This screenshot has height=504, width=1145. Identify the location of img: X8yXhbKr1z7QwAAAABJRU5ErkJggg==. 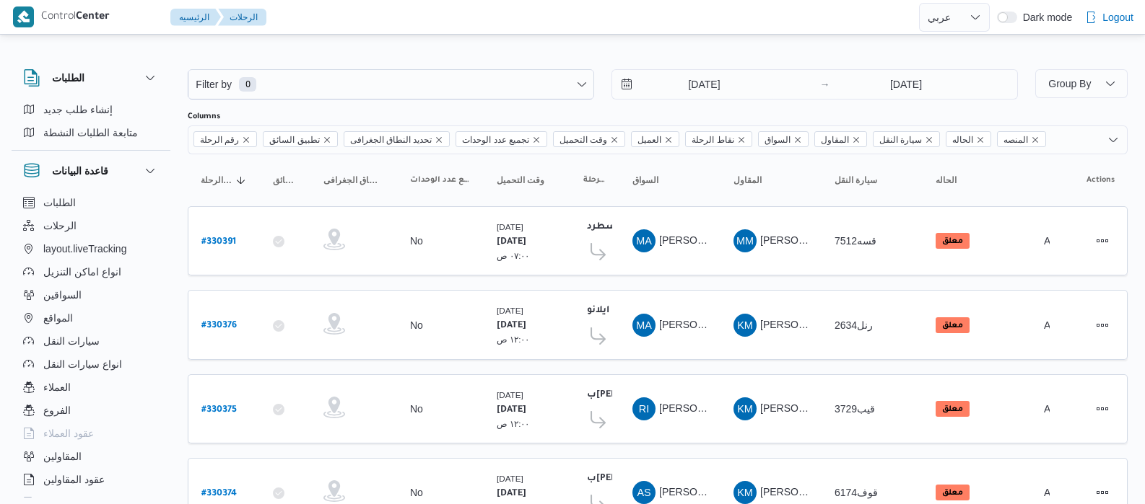
(23, 17).